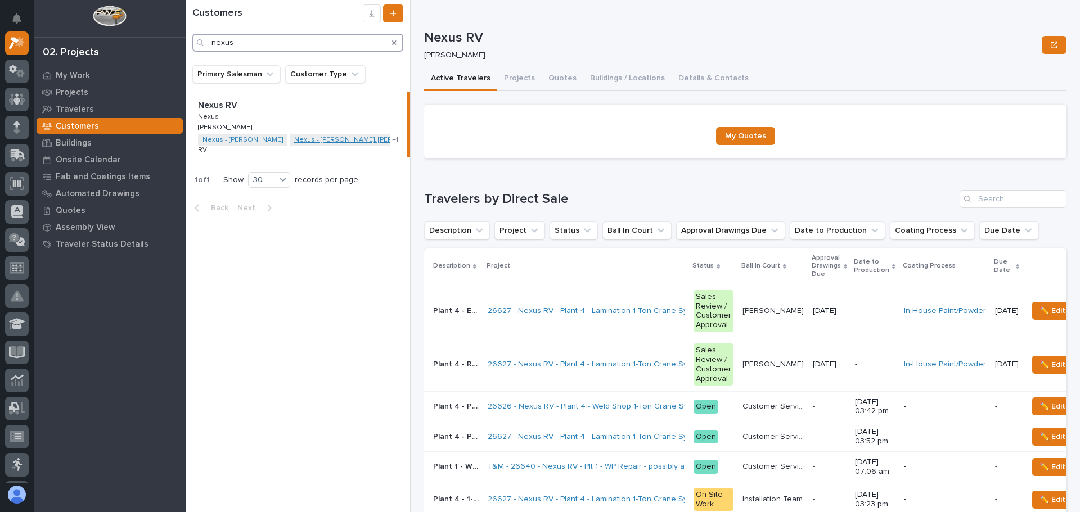 This screenshot has width=1080, height=512. What do you see at coordinates (932, 231) in the screenshot?
I see `button: Coating Process` at bounding box center [932, 231].